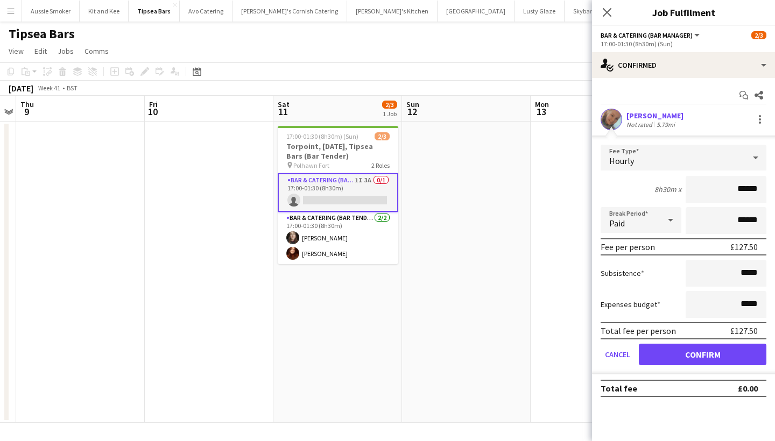 Image resolution: width=775 pixels, height=441 pixels. Describe the element at coordinates (621, 161) in the screenshot. I see `span: Hourly` at that location.